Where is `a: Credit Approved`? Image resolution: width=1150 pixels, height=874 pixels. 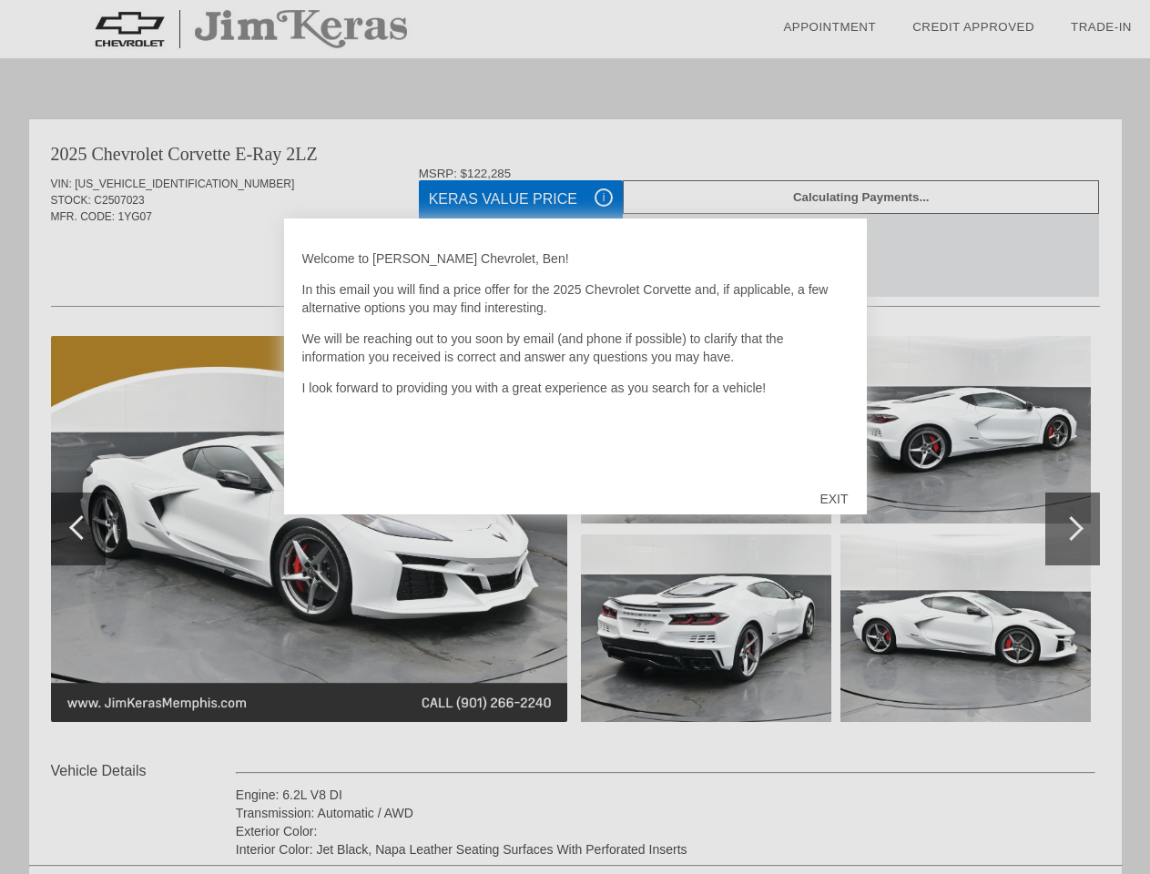
a: Credit Approved is located at coordinates (974, 26).